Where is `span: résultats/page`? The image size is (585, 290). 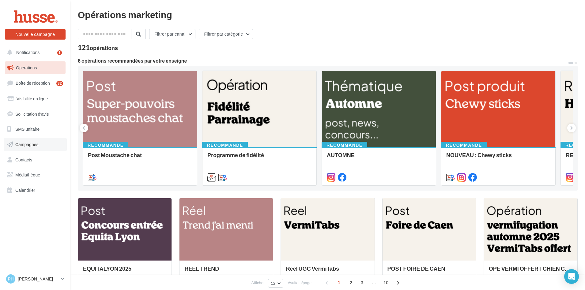
span: résultats/page is located at coordinates (299, 282).